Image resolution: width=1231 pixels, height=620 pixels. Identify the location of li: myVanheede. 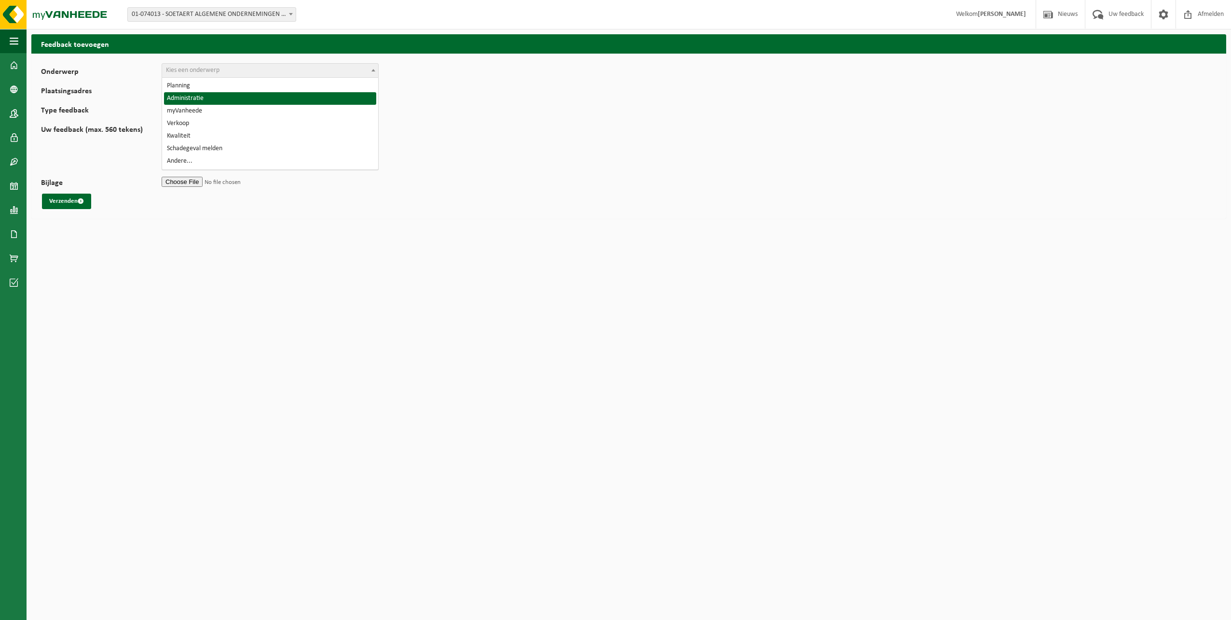
(270, 111).